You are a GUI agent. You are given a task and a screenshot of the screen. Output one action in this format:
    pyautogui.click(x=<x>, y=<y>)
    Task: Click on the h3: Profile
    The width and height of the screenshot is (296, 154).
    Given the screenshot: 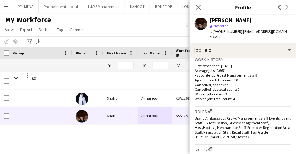 What is the action you would take?
    pyautogui.click(x=243, y=7)
    